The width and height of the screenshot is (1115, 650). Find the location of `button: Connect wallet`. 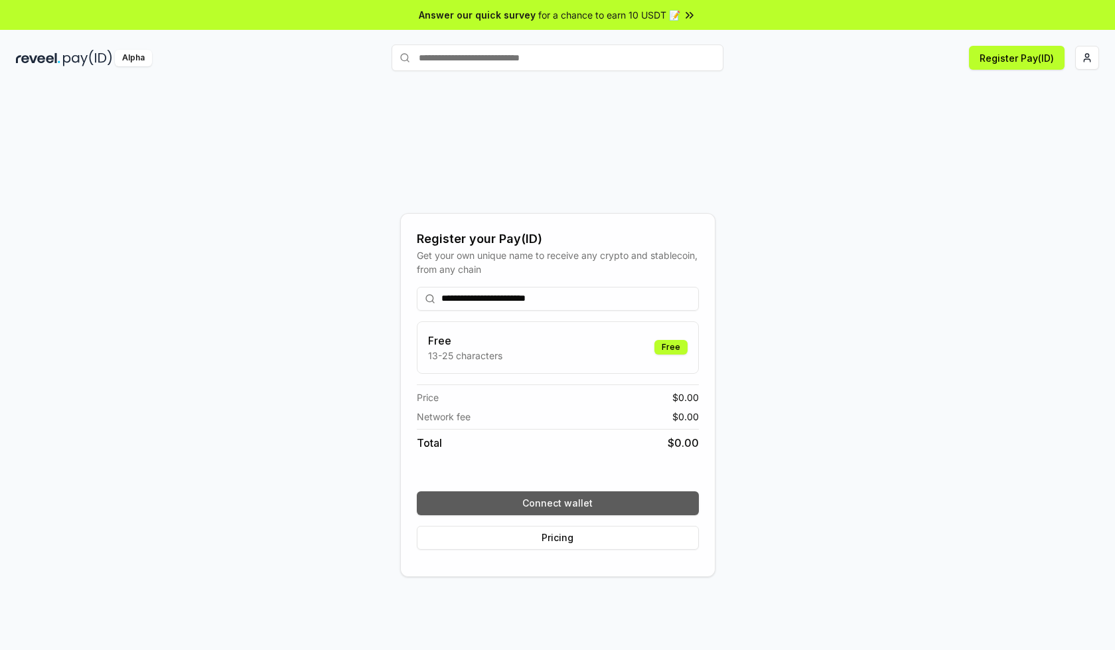

button: Connect wallet is located at coordinates (557, 503).